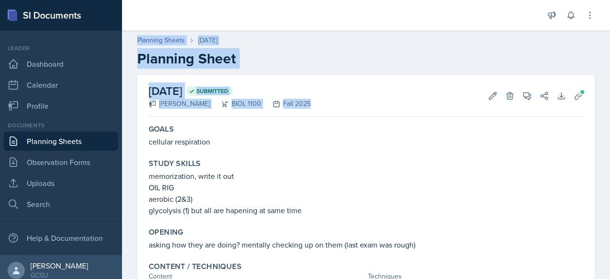 Image resolution: width=610 pixels, height=279 pixels. I want to click on label: Opening, so click(166, 232).